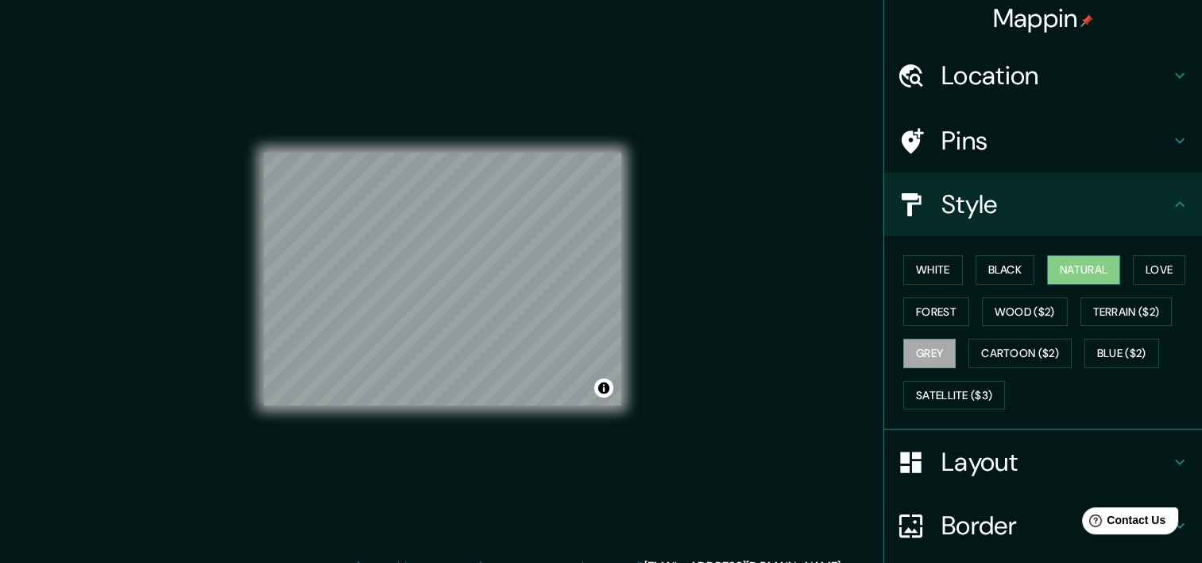 Image resolution: width=1202 pixels, height=563 pixels. Describe the element at coordinates (1020, 353) in the screenshot. I see `button: Cartoon ($2)` at that location.